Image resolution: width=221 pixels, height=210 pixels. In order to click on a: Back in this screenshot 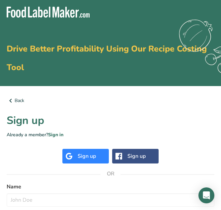, I will do `click(110, 100)`.